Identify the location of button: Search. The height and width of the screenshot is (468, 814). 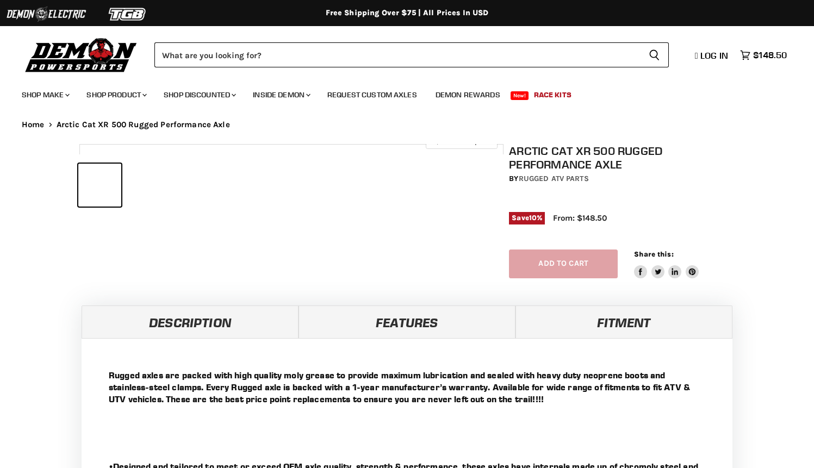
(654, 55).